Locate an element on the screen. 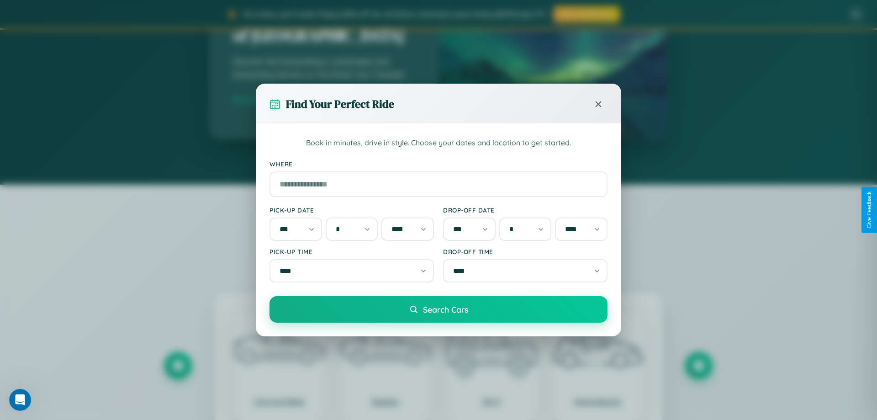 This screenshot has height=420, width=877. label: Drop-off Date is located at coordinates (525, 210).